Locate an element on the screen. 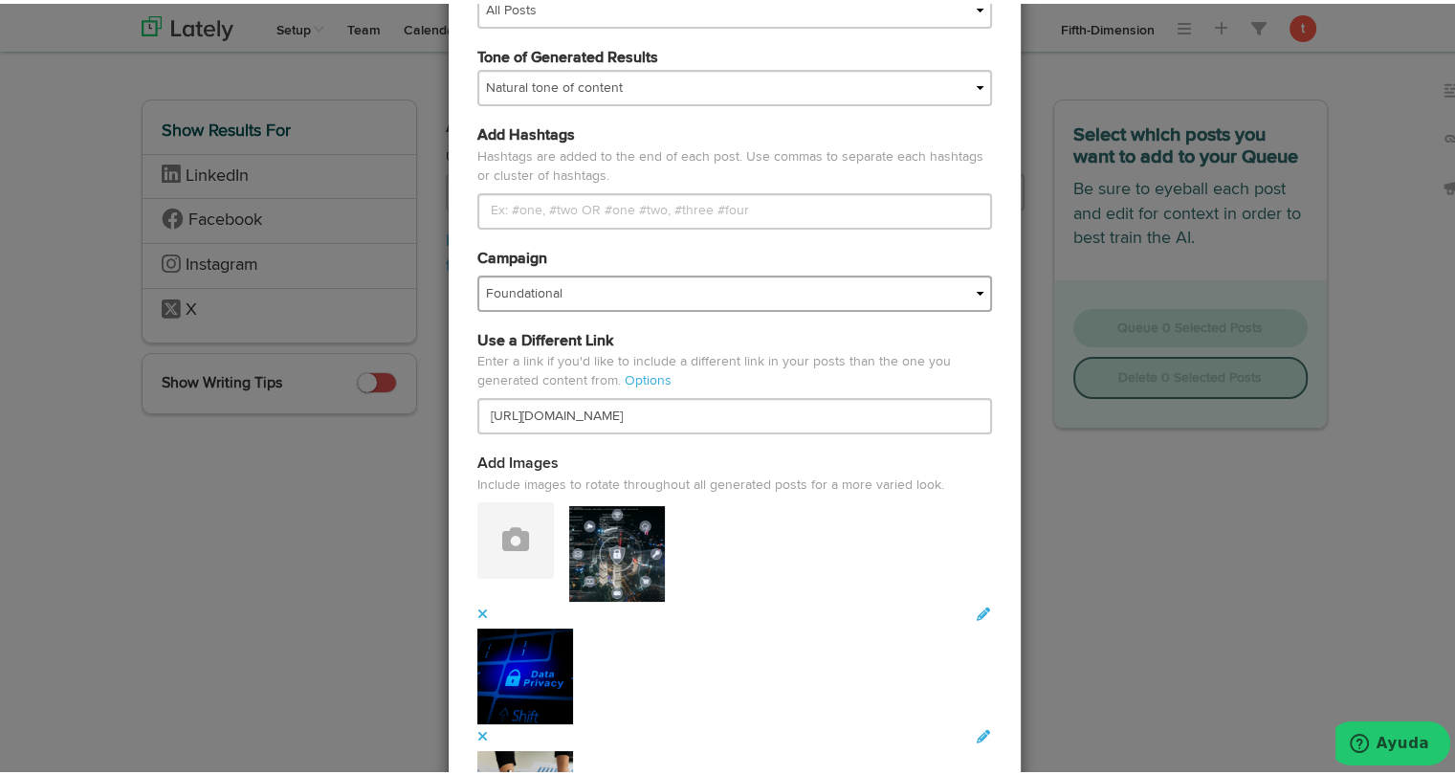 This screenshot has width=1455, height=775. input: Drive traffic to specific link(s) is located at coordinates (735, 412).